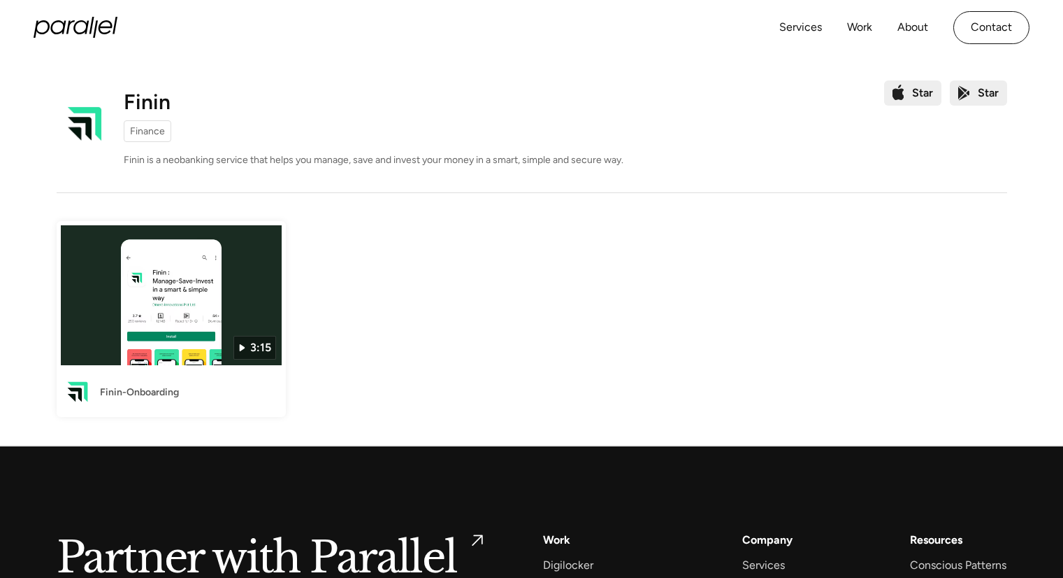 Image resolution: width=1063 pixels, height=578 pixels. What do you see at coordinates (913, 27) in the screenshot?
I see `a: About` at bounding box center [913, 27].